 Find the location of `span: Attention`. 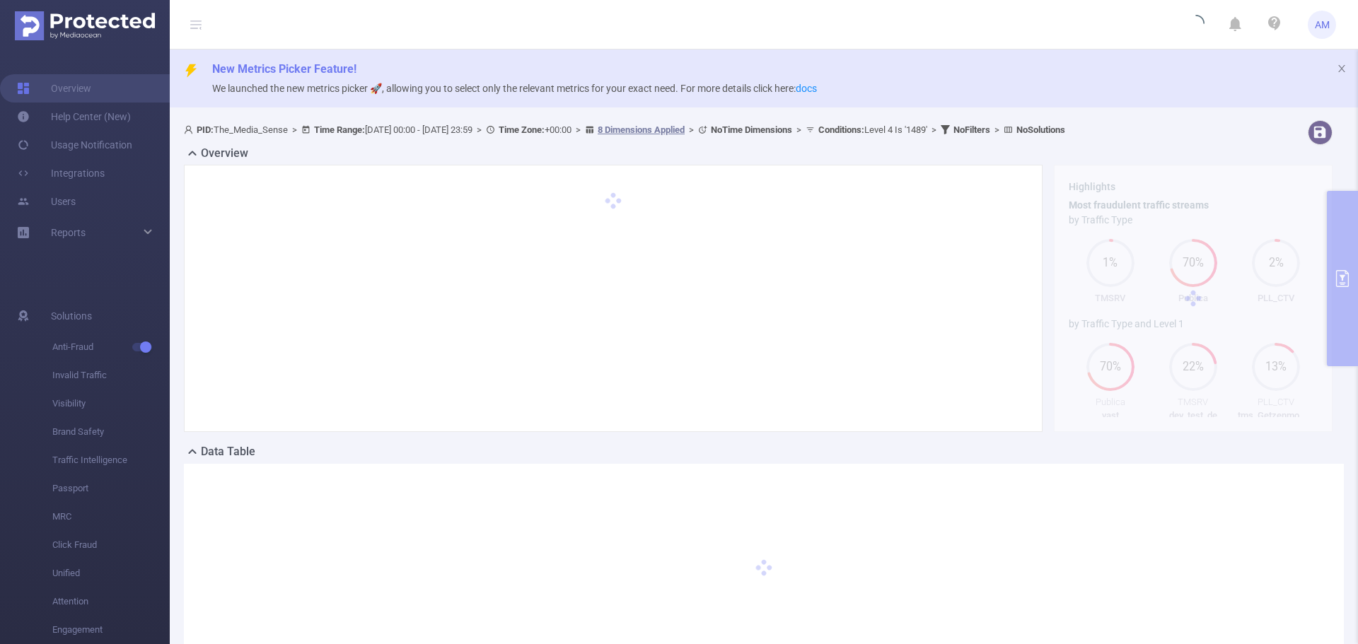

span: Attention is located at coordinates (111, 602).